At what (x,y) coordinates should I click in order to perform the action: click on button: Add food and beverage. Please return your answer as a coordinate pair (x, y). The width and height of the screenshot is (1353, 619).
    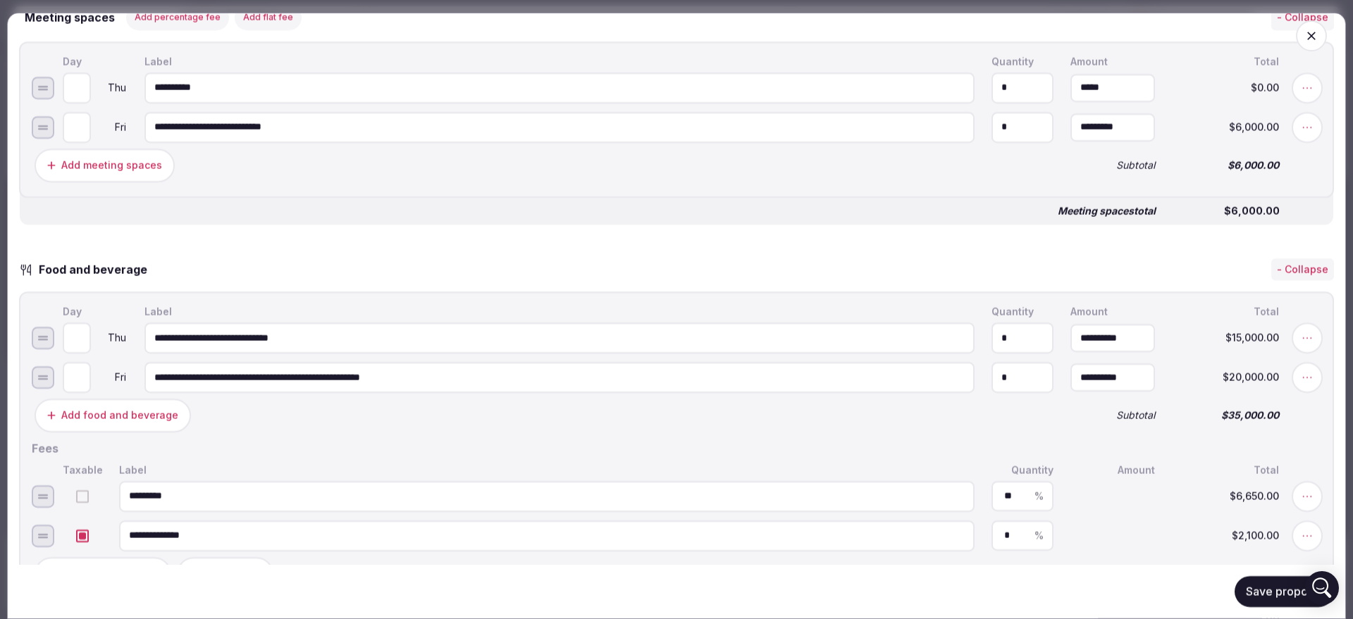
    Looking at the image, I should click on (113, 416).